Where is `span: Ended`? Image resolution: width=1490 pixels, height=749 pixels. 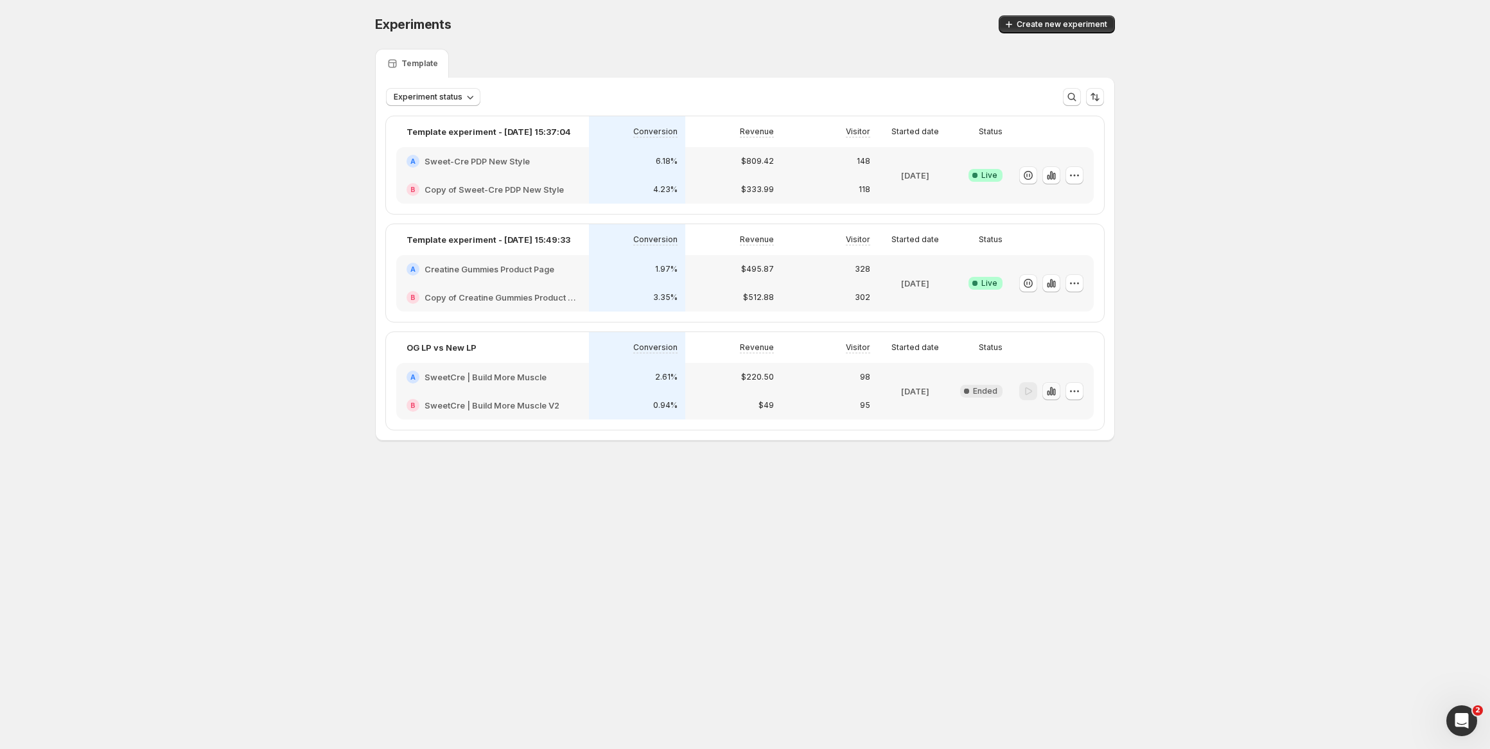 span: Ended is located at coordinates (985, 391).